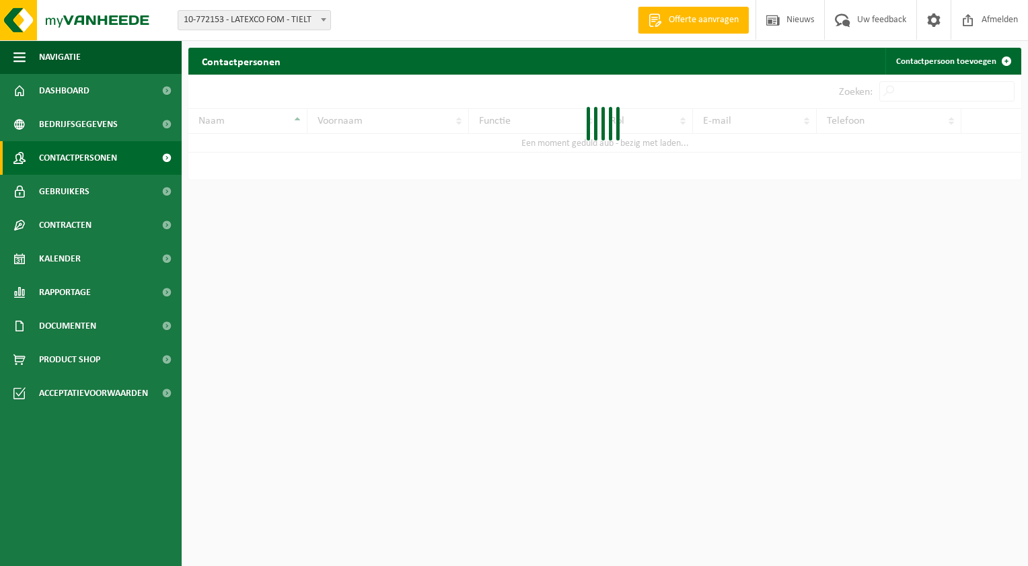  I want to click on span: Dashboard, so click(64, 91).